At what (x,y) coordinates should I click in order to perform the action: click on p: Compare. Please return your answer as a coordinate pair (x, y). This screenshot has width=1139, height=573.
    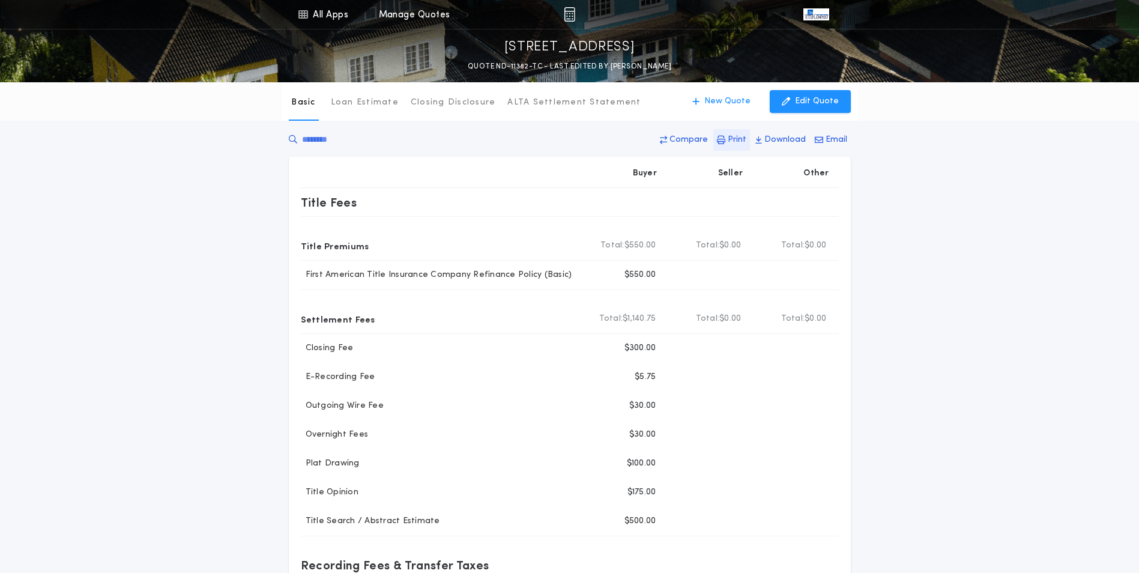
    Looking at the image, I should click on (689, 140).